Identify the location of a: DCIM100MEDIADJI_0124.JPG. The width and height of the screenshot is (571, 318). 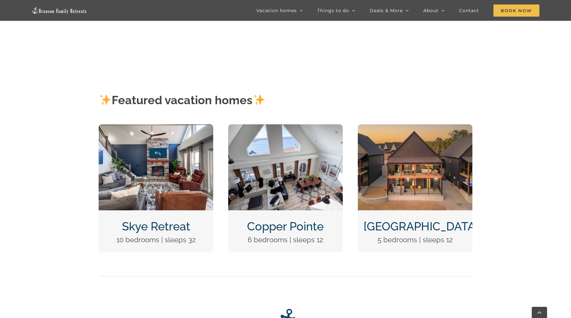
(415, 128).